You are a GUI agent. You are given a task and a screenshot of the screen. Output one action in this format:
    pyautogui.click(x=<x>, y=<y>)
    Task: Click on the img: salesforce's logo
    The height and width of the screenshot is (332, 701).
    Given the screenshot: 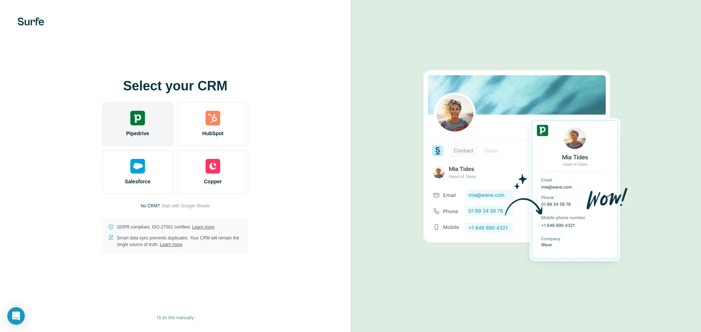 What is the action you would take?
    pyautogui.click(x=138, y=166)
    